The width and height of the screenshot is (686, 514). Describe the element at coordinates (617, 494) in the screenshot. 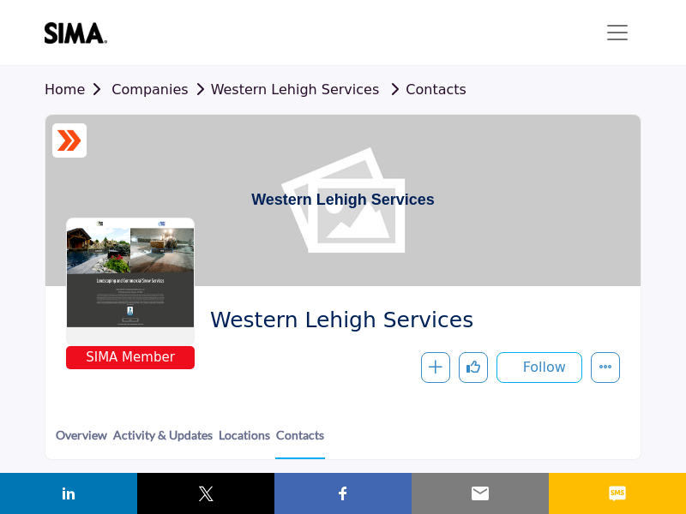

I see `img: sms sharing button` at that location.